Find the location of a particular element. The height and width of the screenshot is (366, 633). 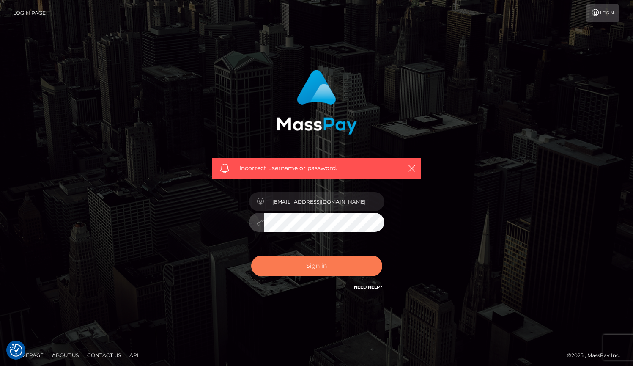

span: Incorrect username or password. is located at coordinates (316, 168).